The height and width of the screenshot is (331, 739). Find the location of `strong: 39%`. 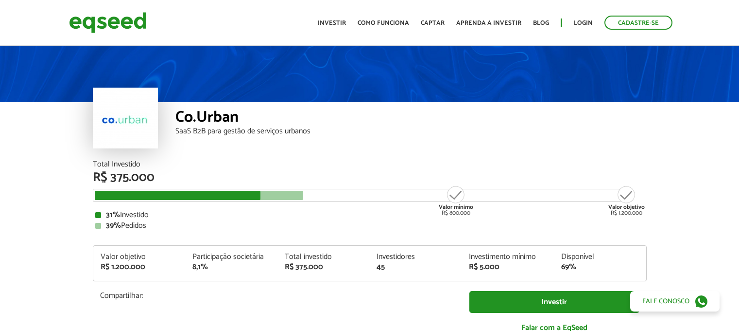

strong: 39% is located at coordinates (113, 225).